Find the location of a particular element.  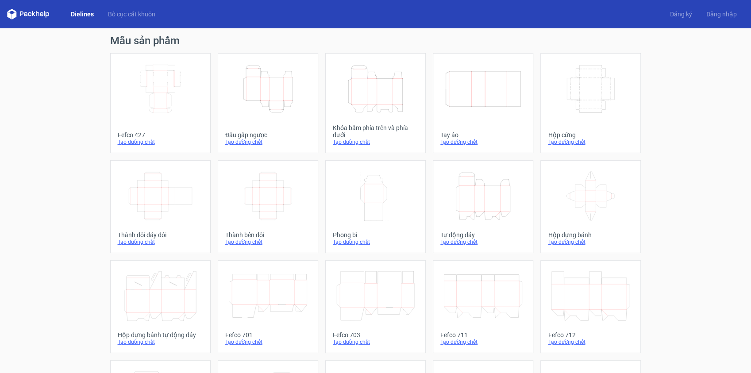

font: Thành bên đôi is located at coordinates (245, 235).